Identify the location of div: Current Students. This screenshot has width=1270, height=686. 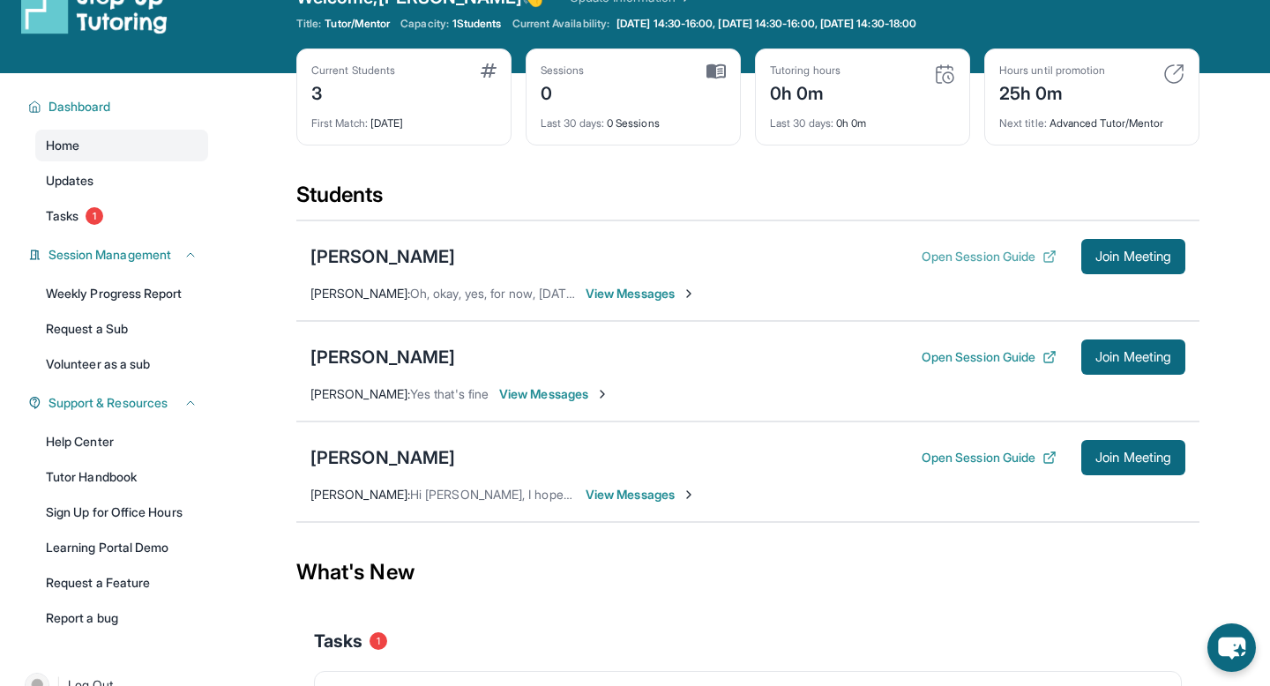
(353, 71).